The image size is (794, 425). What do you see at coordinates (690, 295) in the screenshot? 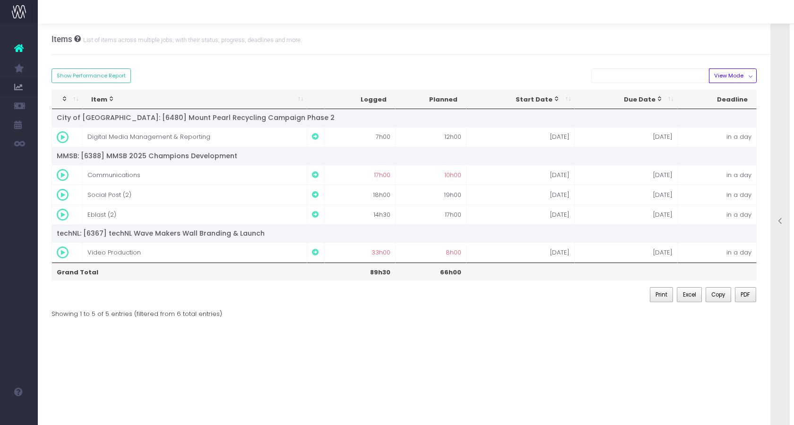
I see `span: Excel` at bounding box center [690, 295].